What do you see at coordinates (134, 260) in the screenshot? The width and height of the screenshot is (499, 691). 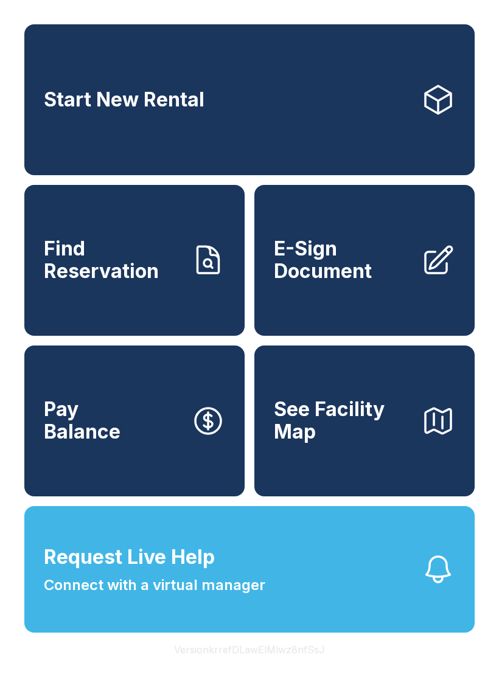 I see `a: Find Reservation` at bounding box center [134, 260].